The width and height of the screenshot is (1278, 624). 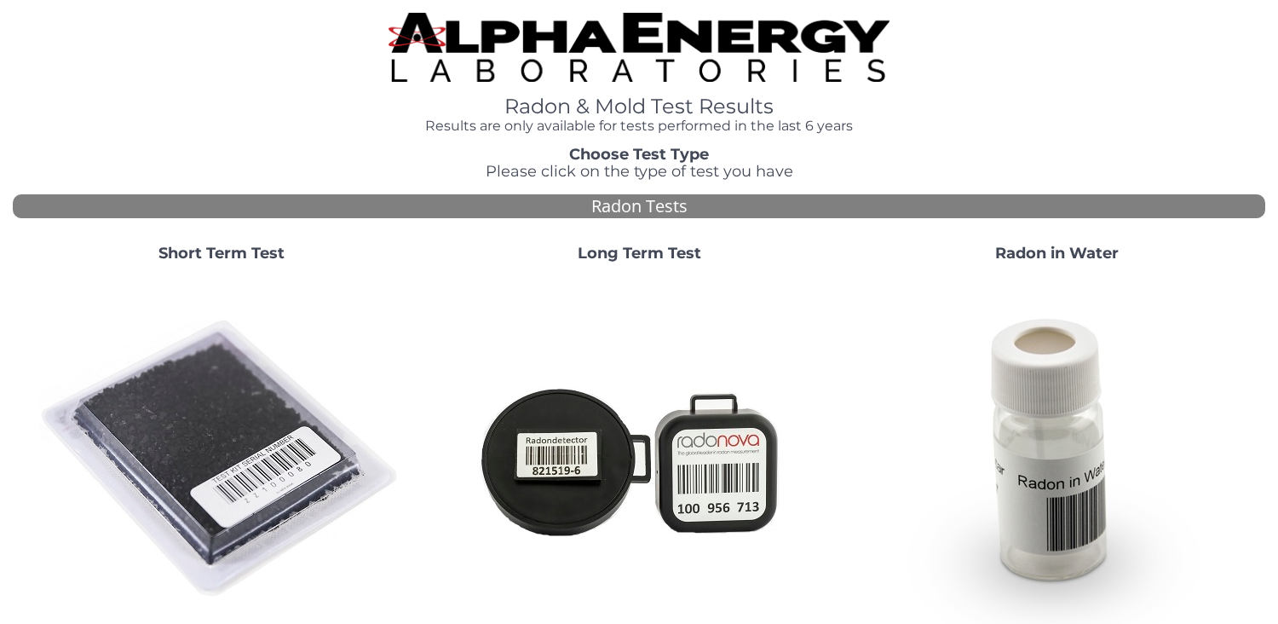 What do you see at coordinates (639, 206) in the screenshot?
I see `div: Radon Tests` at bounding box center [639, 206].